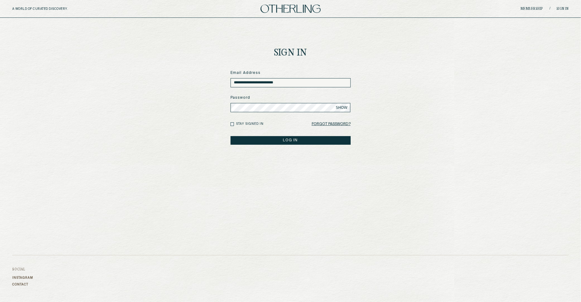 This screenshot has width=581, height=302. Describe the element at coordinates (53, 9) in the screenshot. I see `h5: A WORLD OF CURATED DISCOVERY.` at that location.